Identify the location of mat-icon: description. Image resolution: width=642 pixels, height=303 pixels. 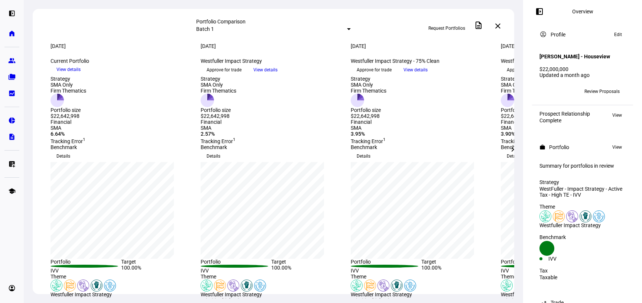
(478, 25).